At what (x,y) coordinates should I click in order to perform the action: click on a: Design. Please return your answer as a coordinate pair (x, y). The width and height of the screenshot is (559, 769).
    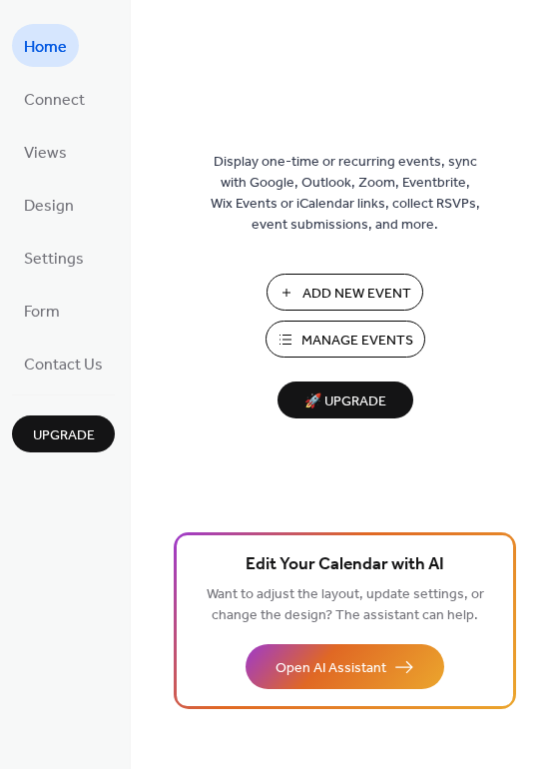
    Looking at the image, I should click on (49, 204).